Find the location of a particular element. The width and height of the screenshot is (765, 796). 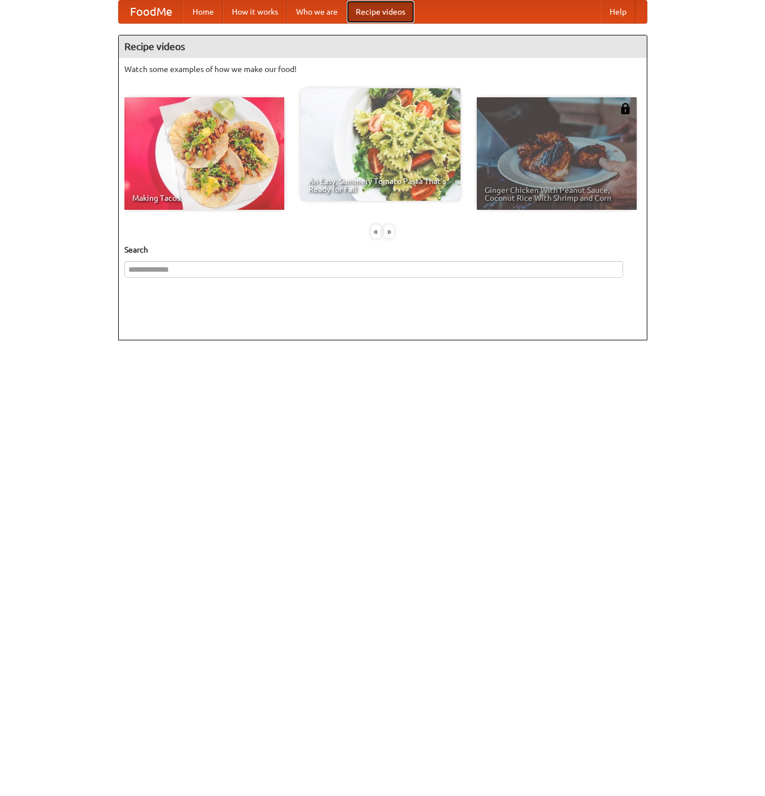

a: Recipe videos is located at coordinates (380, 12).